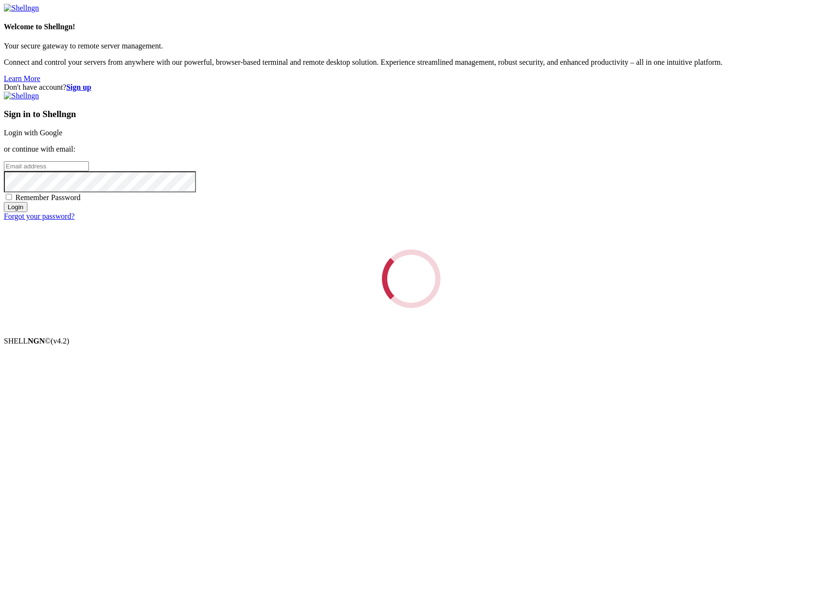  I want to click on a: Sign up, so click(79, 87).